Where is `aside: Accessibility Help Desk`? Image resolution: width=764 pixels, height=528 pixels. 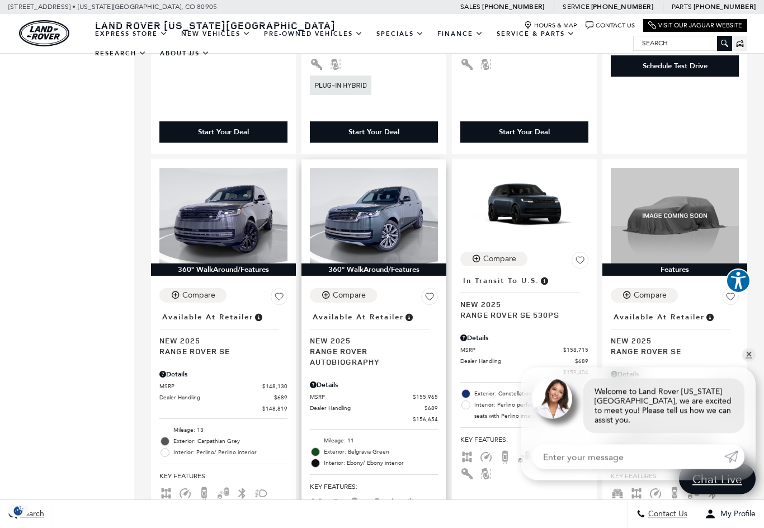 aside: Accessibility Help Desk is located at coordinates (739, 282).